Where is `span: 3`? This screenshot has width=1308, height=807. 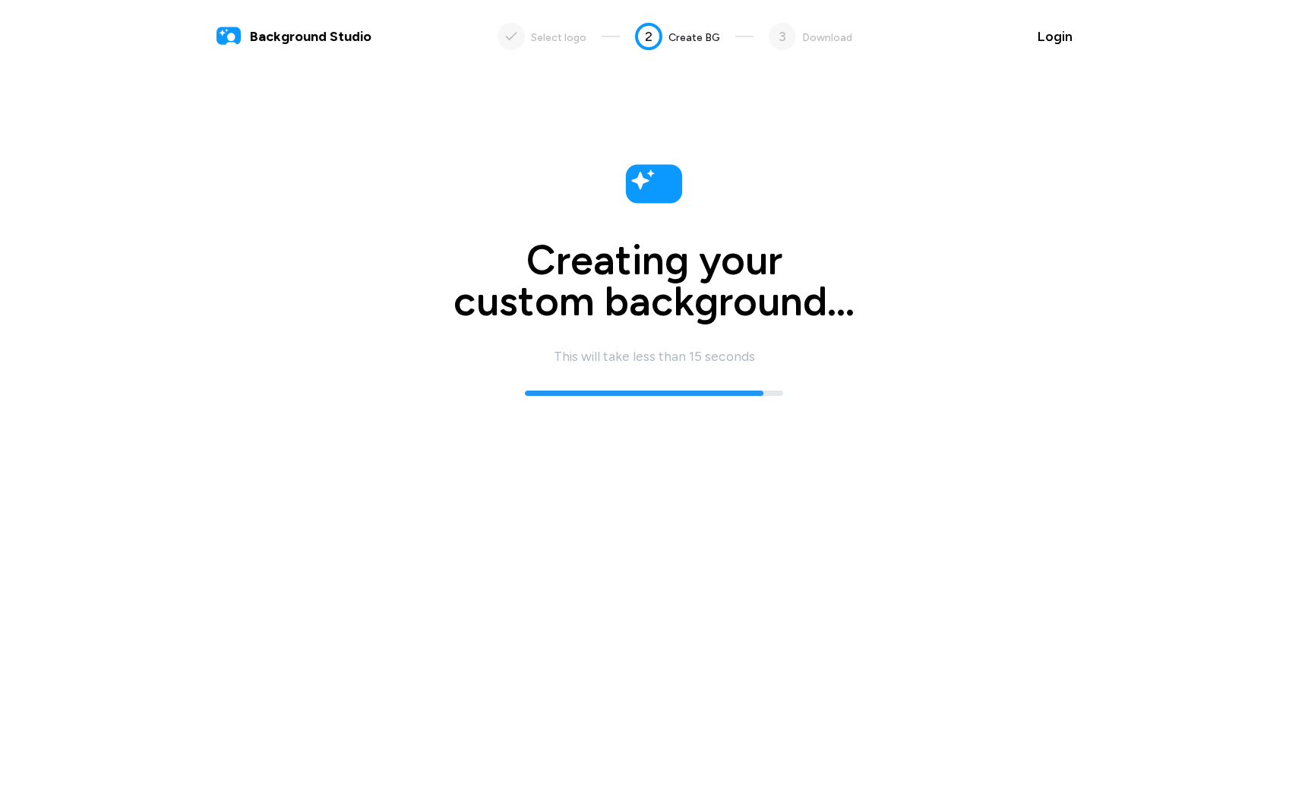 span: 3 is located at coordinates (782, 36).